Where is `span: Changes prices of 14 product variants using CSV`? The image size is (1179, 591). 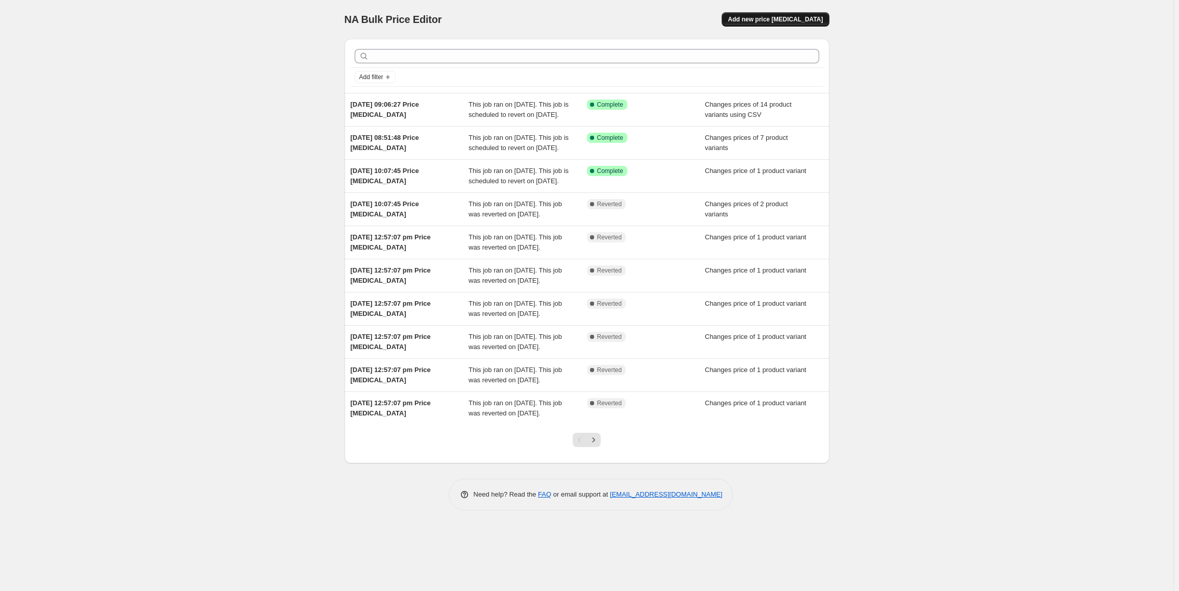
span: Changes prices of 14 product variants using CSV is located at coordinates (748, 109).